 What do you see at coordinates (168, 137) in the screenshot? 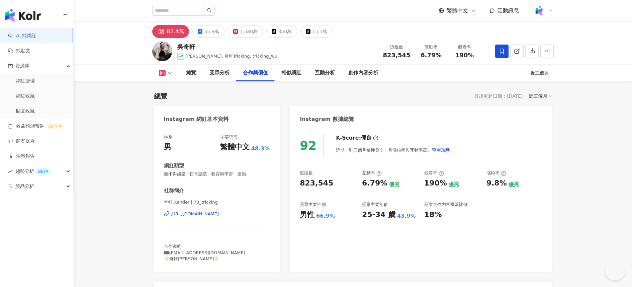
I see `div: 性別` at bounding box center [168, 137].